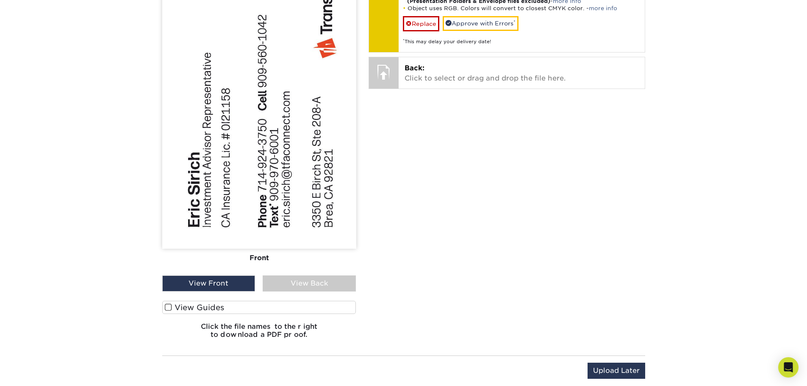 The height and width of the screenshot is (386, 807). I want to click on span: Back:, so click(414, 68).